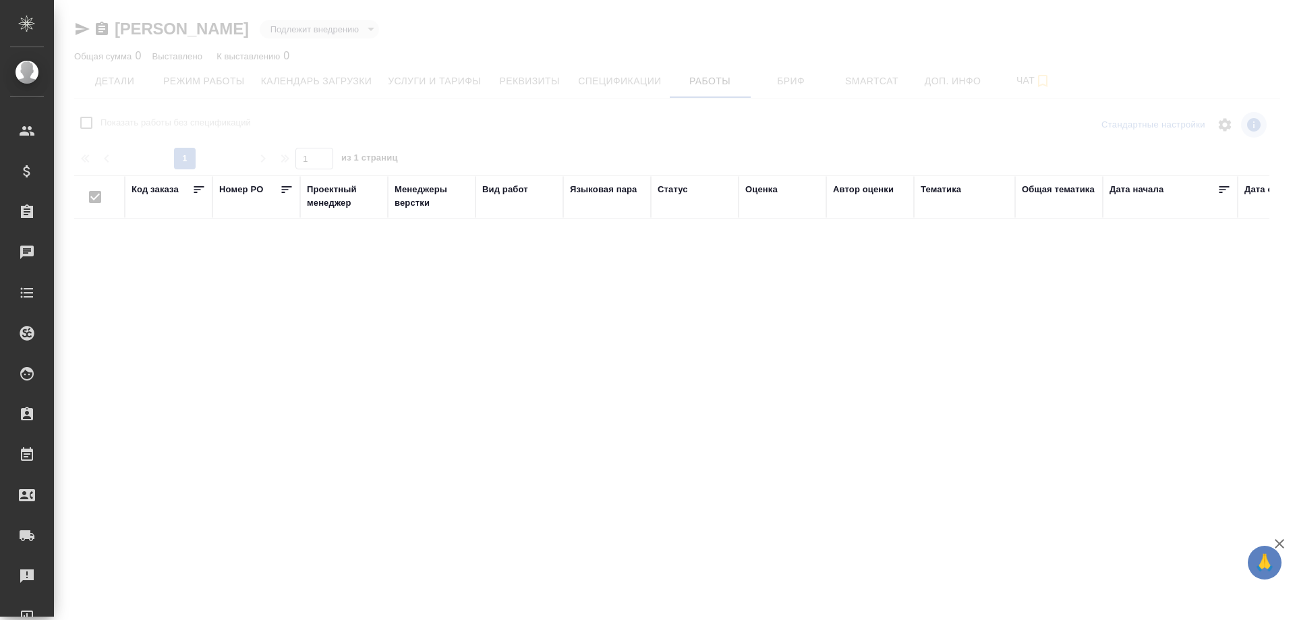 Image resolution: width=1295 pixels, height=620 pixels. Describe the element at coordinates (1136, 190) in the screenshot. I see `div: Дата начала` at that location.